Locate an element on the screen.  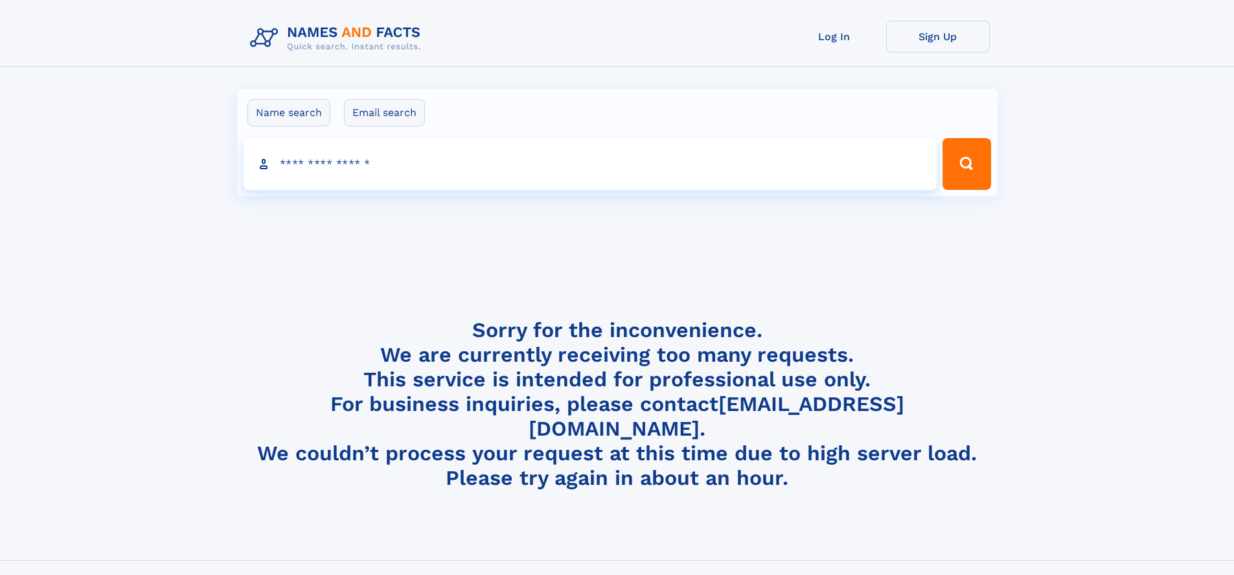
a: Sign Up is located at coordinates (938, 36).